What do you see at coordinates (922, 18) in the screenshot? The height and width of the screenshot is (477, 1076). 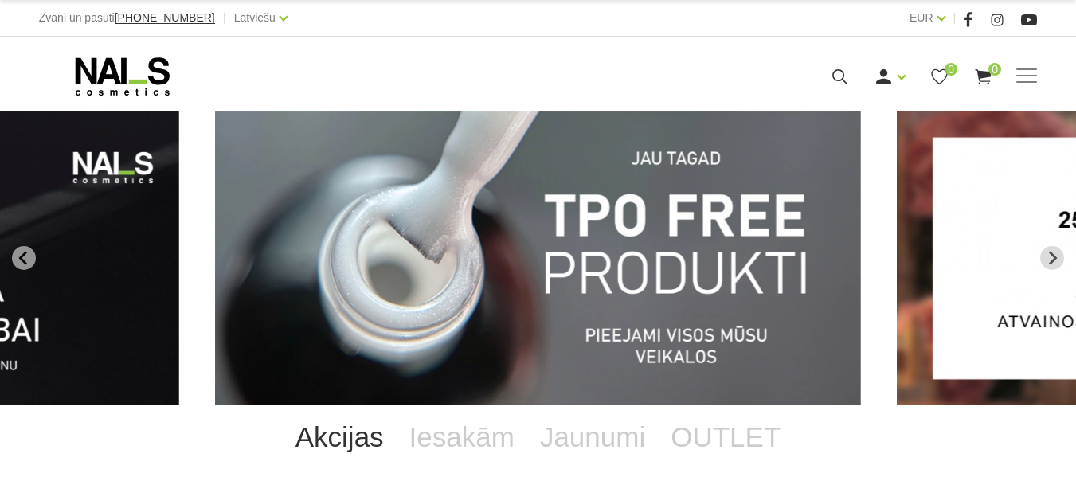 I see `a: EUR` at bounding box center [922, 18].